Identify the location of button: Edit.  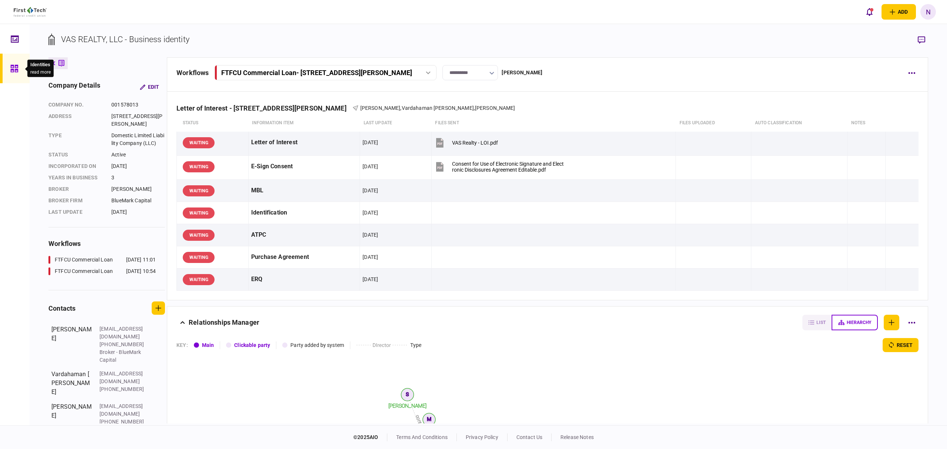
(149, 87).